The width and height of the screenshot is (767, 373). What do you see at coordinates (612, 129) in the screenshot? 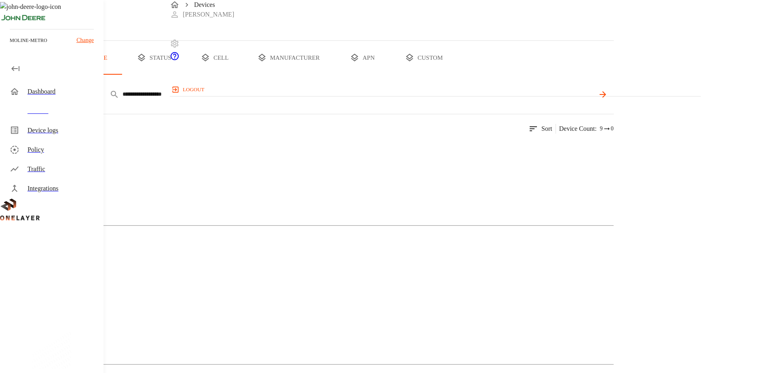
I see `span: 0` at bounding box center [612, 129].